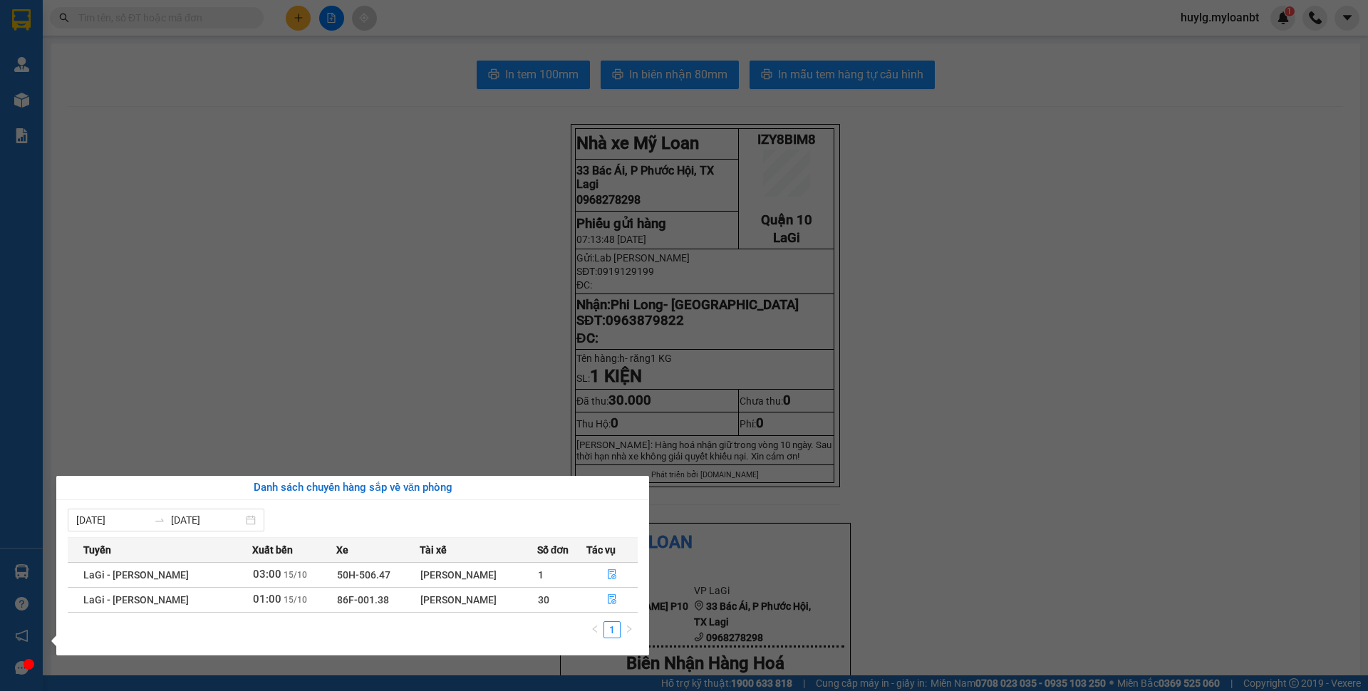  What do you see at coordinates (612, 630) in the screenshot?
I see `li: 1` at bounding box center [612, 630].